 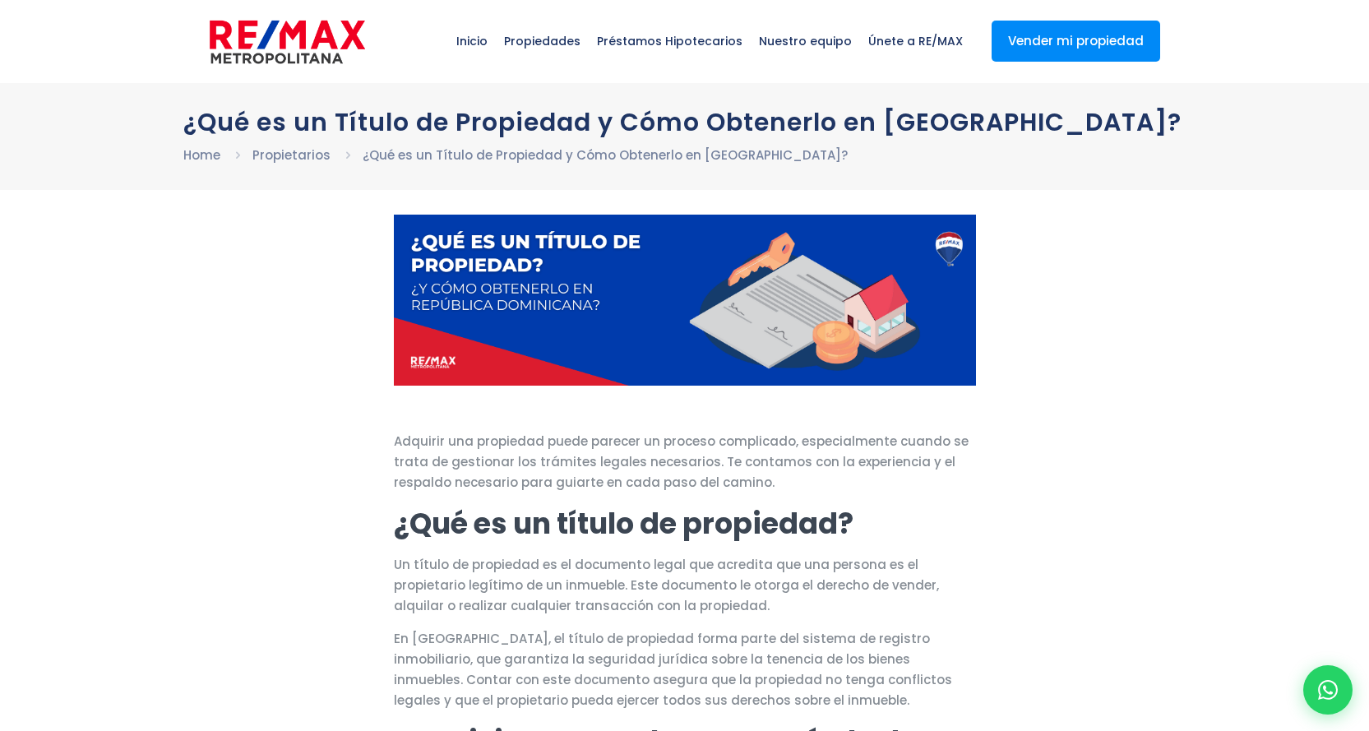 I want to click on span: Préstamos Hipotecarios, so click(x=669, y=41).